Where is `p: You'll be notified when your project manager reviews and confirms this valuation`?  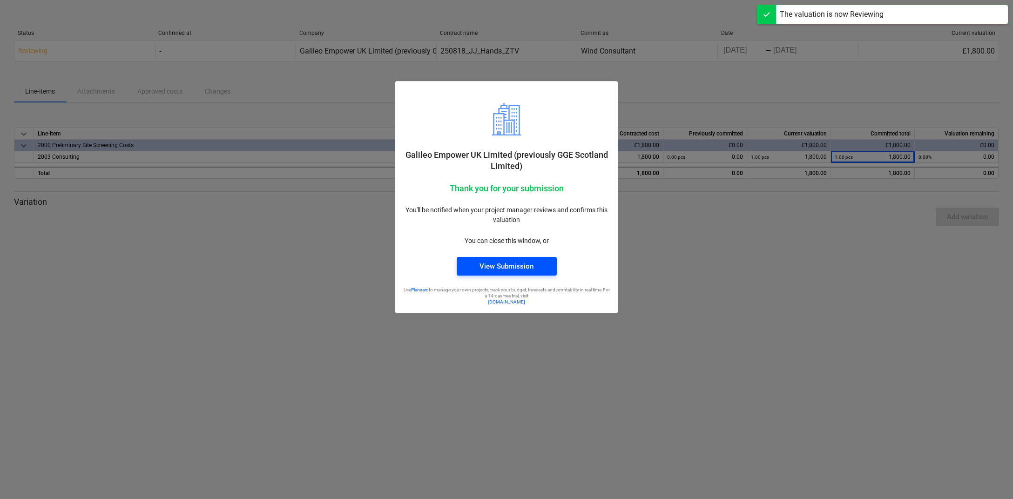 p: You'll be notified when your project manager reviews and confirms this valuation is located at coordinates (507, 215).